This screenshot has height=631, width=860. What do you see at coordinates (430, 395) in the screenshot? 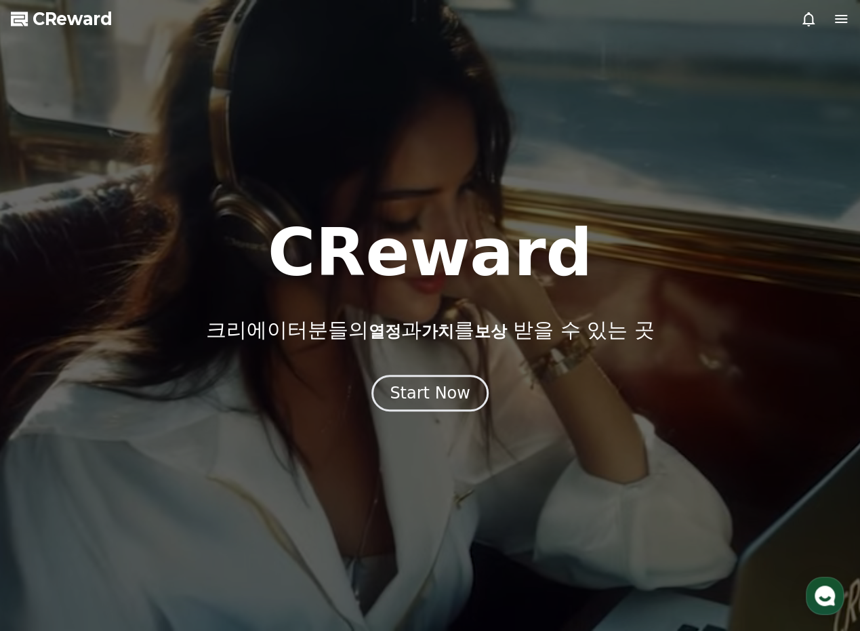
I see `a: Start Now` at bounding box center [430, 395].